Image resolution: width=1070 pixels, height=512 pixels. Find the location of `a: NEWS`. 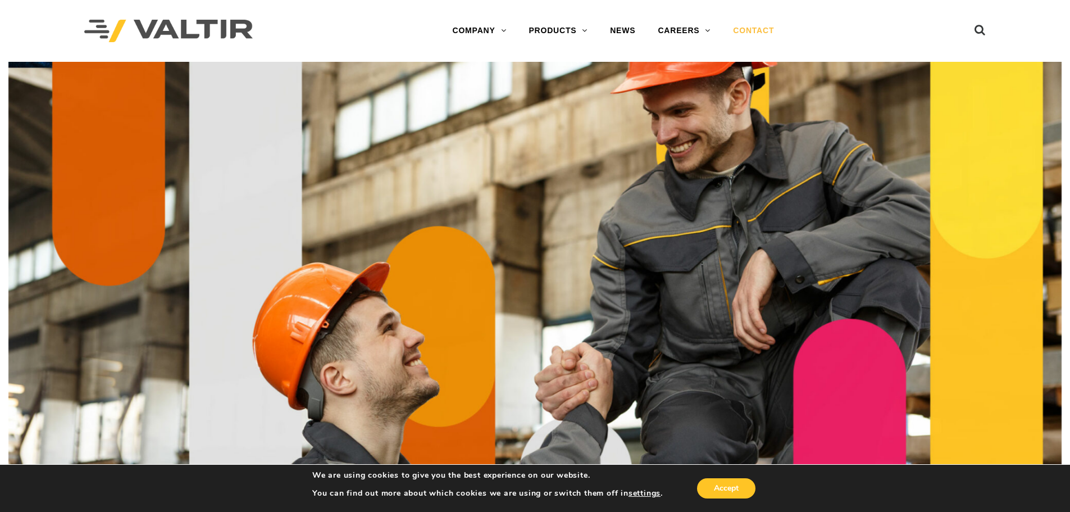

a: NEWS is located at coordinates (622, 31).